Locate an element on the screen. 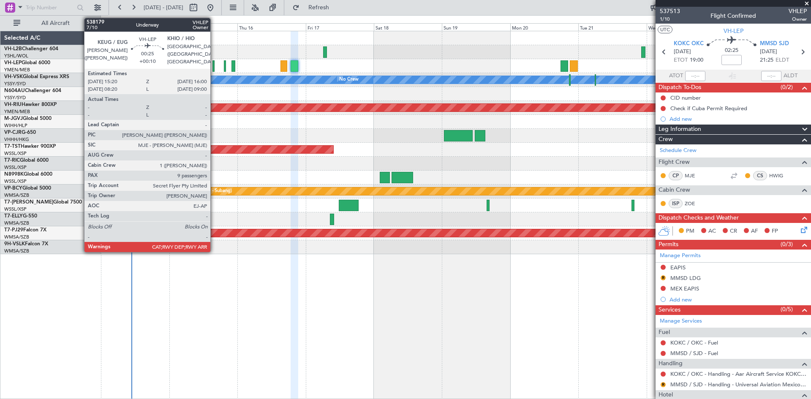  span: Handling is located at coordinates (671, 364).